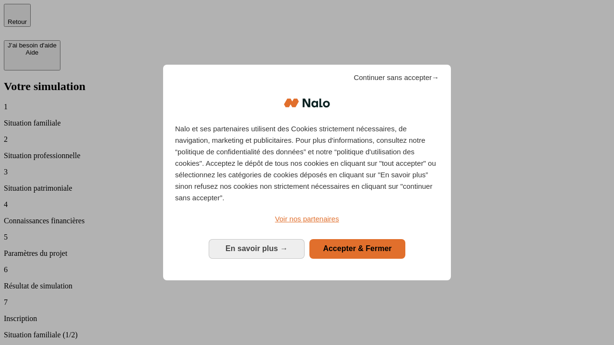 The image size is (614, 345). I want to click on button: Accepter & Fermer: Accepter notre traitement des données et fermer, so click(357, 249).